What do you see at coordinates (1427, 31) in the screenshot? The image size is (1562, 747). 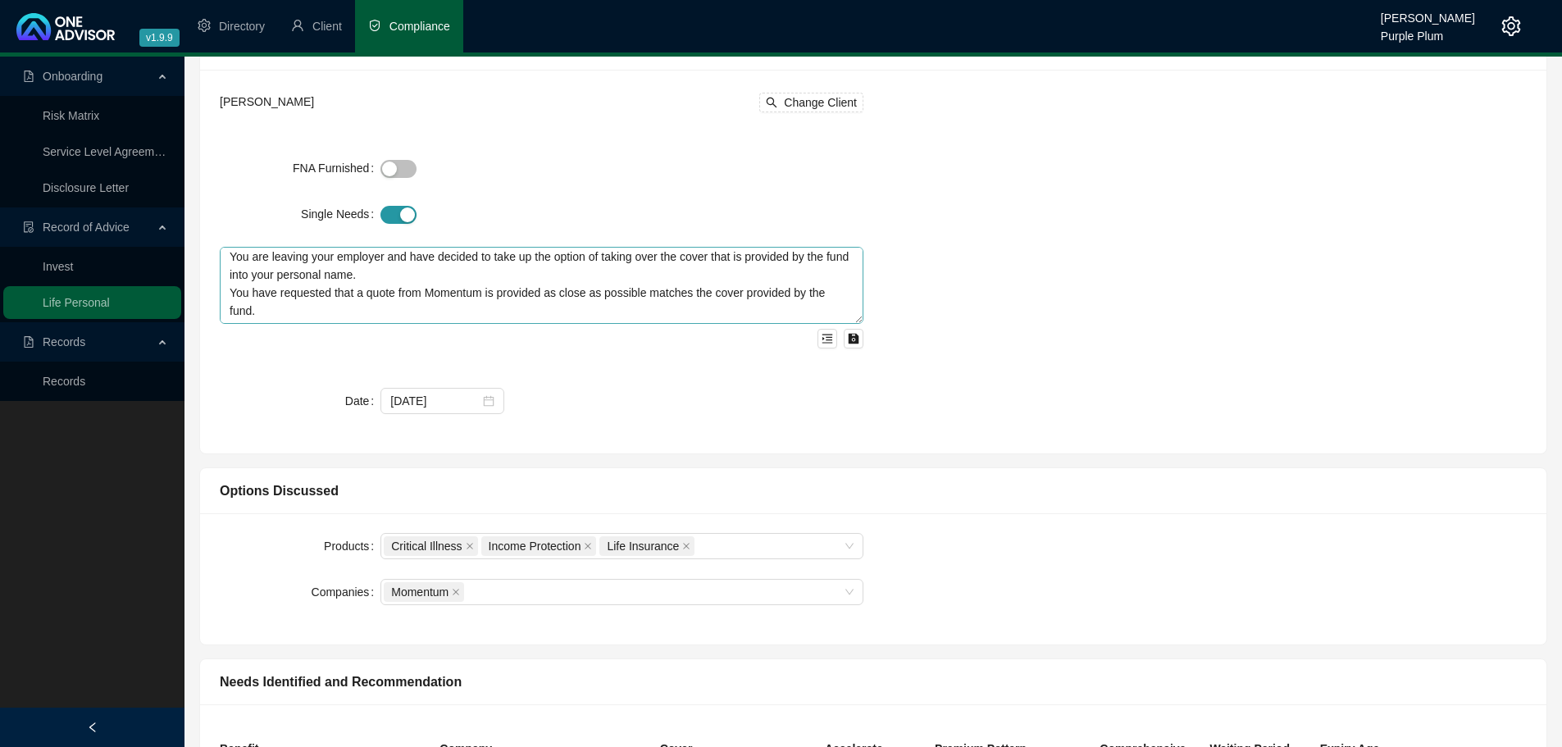 I see `div: Purple Plum` at bounding box center [1427, 31].